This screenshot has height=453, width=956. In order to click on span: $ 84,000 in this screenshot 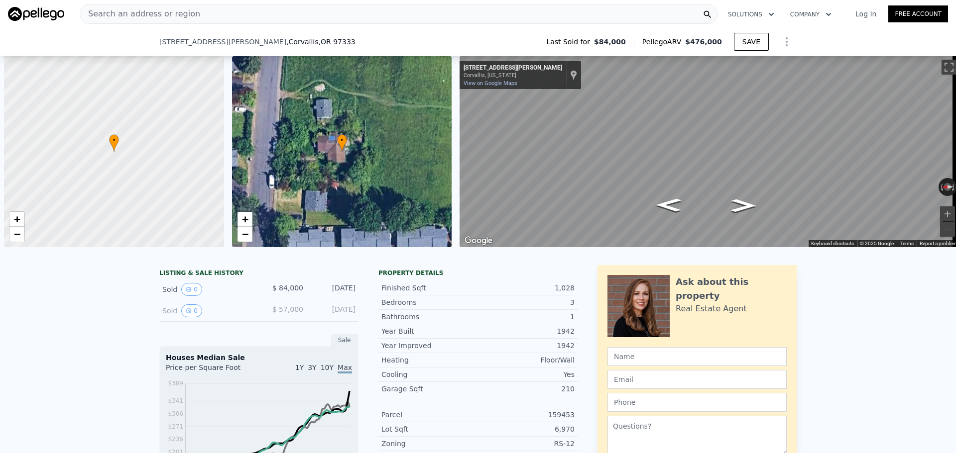, I will do `click(288, 288)`.